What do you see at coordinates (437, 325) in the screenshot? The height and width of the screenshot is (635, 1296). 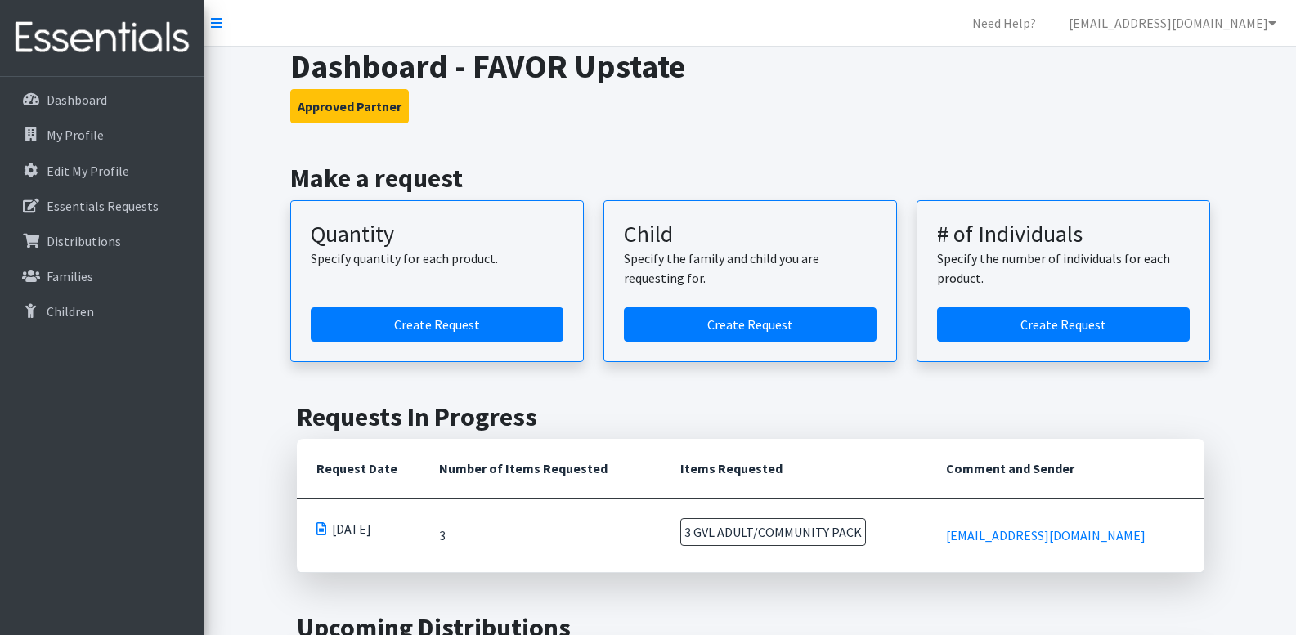 I see `a: Create a request by quantity` at bounding box center [437, 325].